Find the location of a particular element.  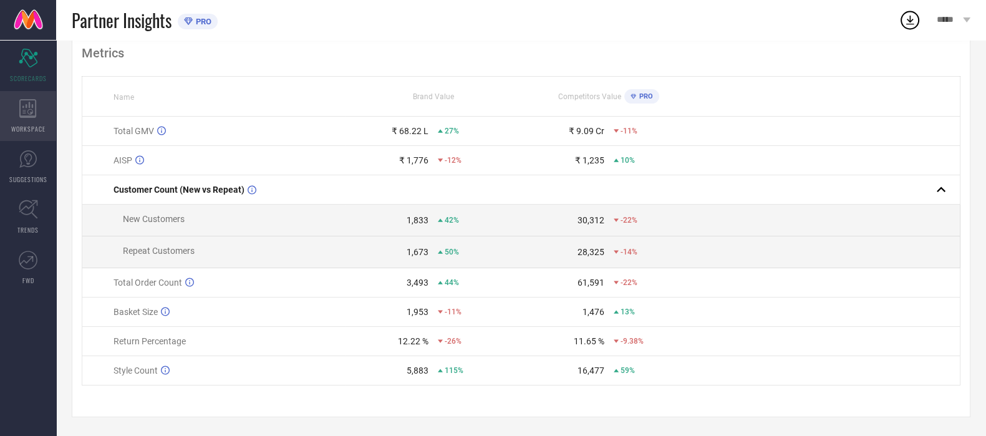

span: Total Order Count is located at coordinates (148, 282).